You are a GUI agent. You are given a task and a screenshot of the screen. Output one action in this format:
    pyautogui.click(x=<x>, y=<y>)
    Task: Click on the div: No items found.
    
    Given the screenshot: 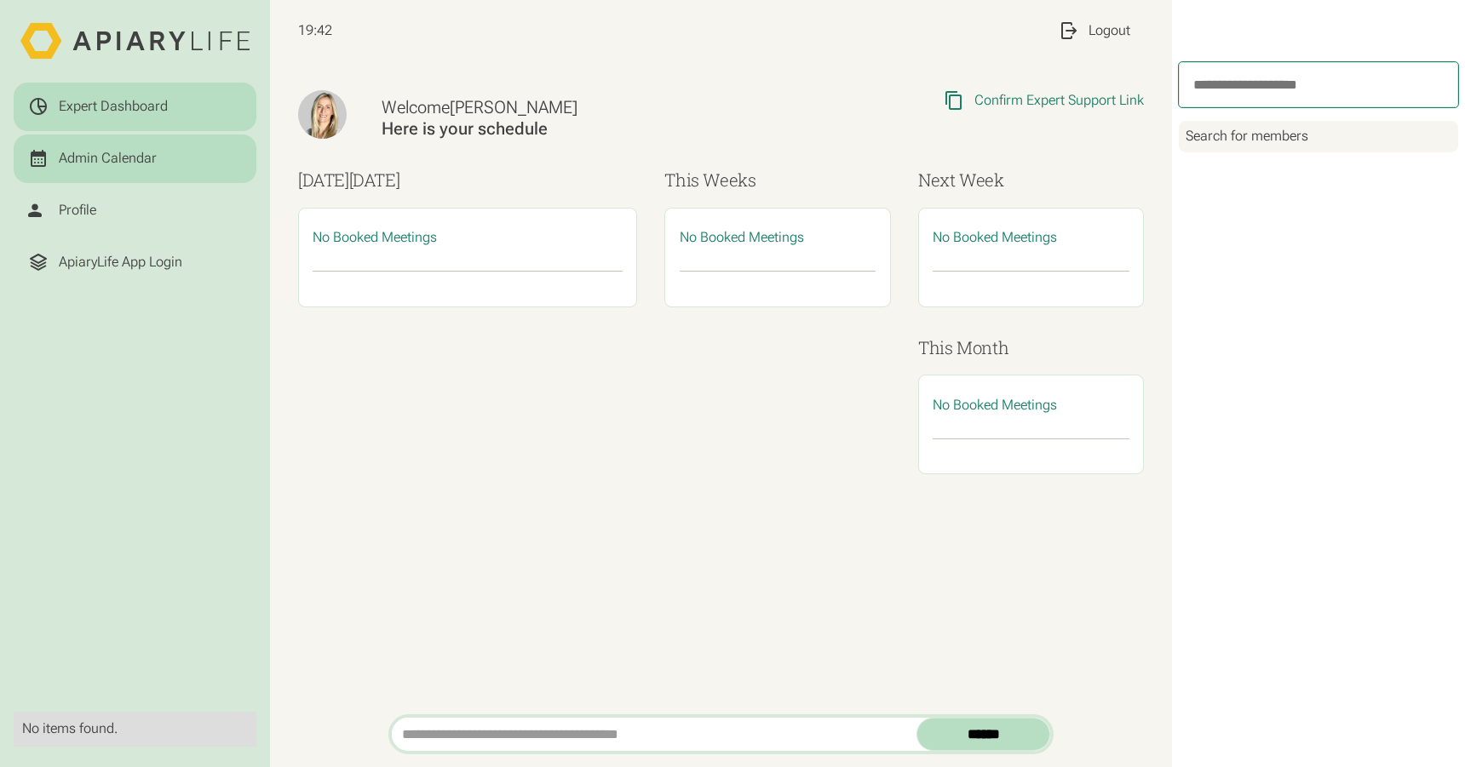 What is the action you would take?
    pyautogui.click(x=135, y=729)
    